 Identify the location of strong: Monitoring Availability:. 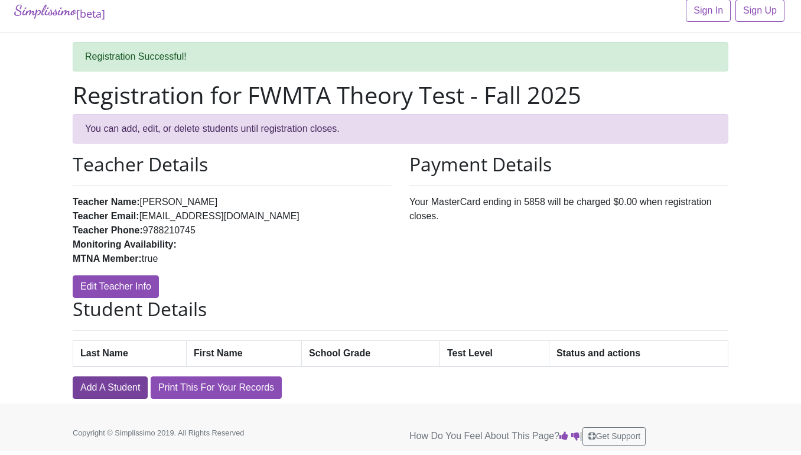
(125, 244).